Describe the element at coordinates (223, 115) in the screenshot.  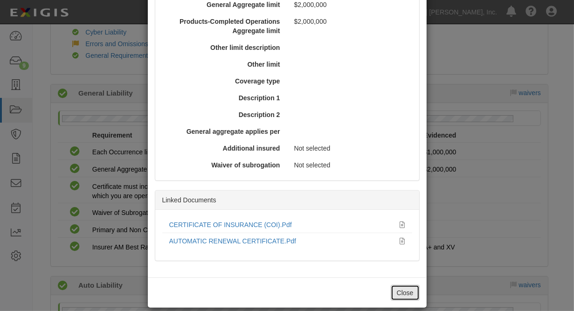
I see `div: Description 2` at that location.